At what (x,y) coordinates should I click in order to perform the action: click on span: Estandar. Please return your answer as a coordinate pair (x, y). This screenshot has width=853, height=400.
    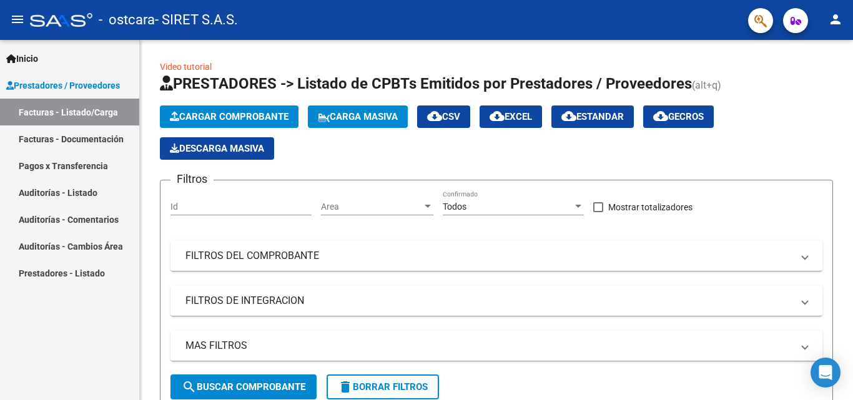
    Looking at the image, I should click on (593, 117).